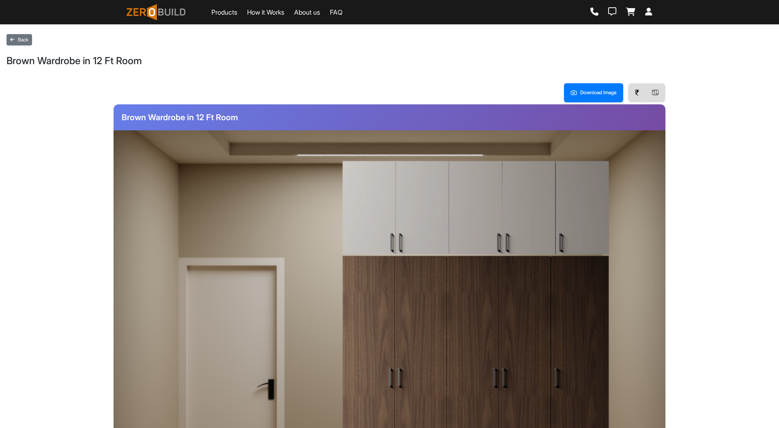 The height and width of the screenshot is (428, 779). I want to click on div: Toggle Internal View, so click(655, 92).